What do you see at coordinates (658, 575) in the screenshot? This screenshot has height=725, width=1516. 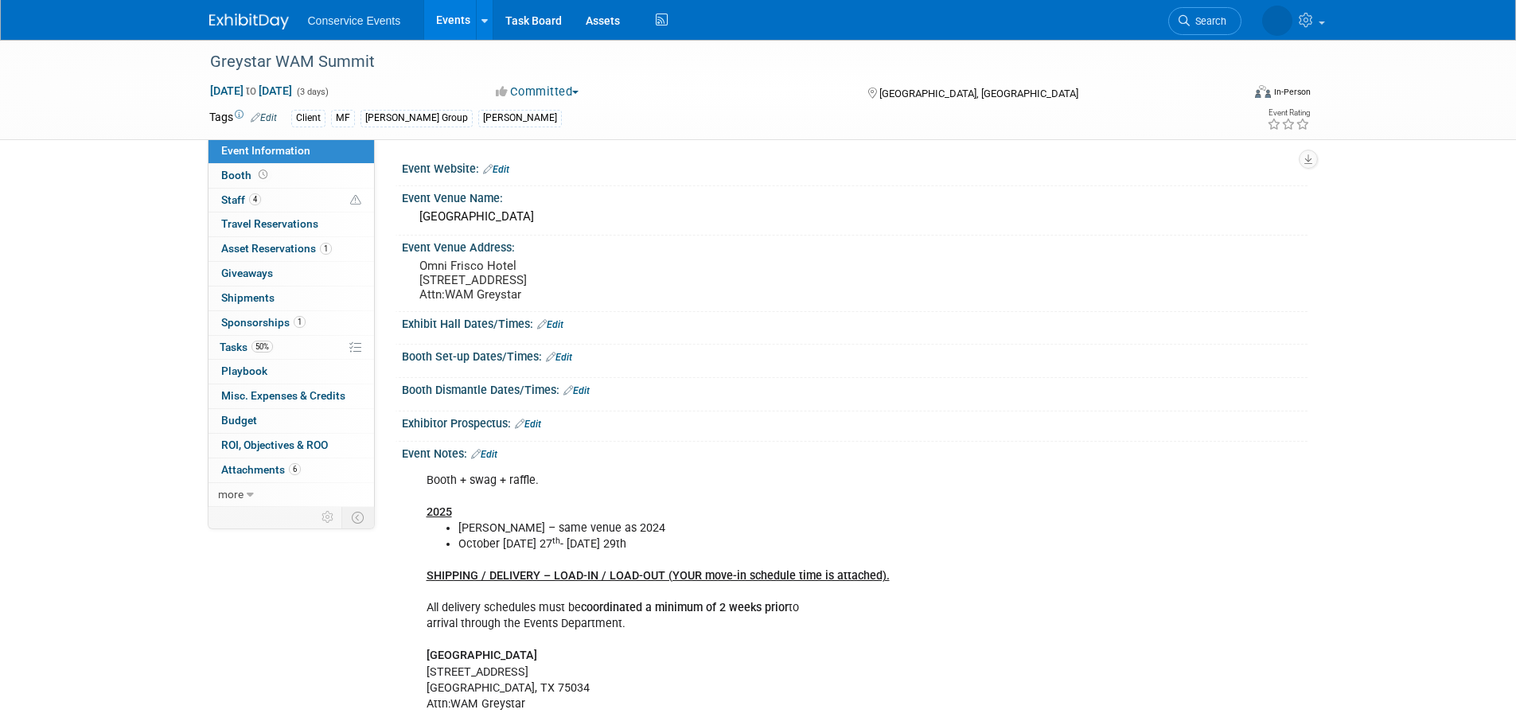 I see `u: SHIPPING / DELIVERY – LOAD-IN / LOAD-OUT (YOUR move-in schedule time is attached).` at bounding box center [658, 575].